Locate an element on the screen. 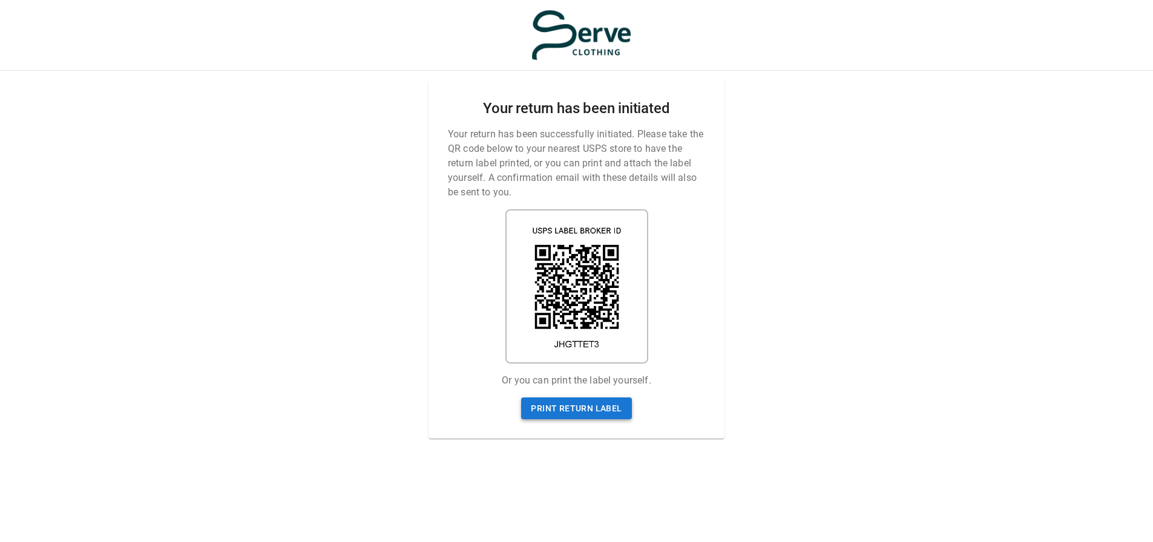 The width and height of the screenshot is (1153, 542). p: Your return has been successfully initiated. Please take the QR code below to your nearest USPS s... is located at coordinates (576, 163).